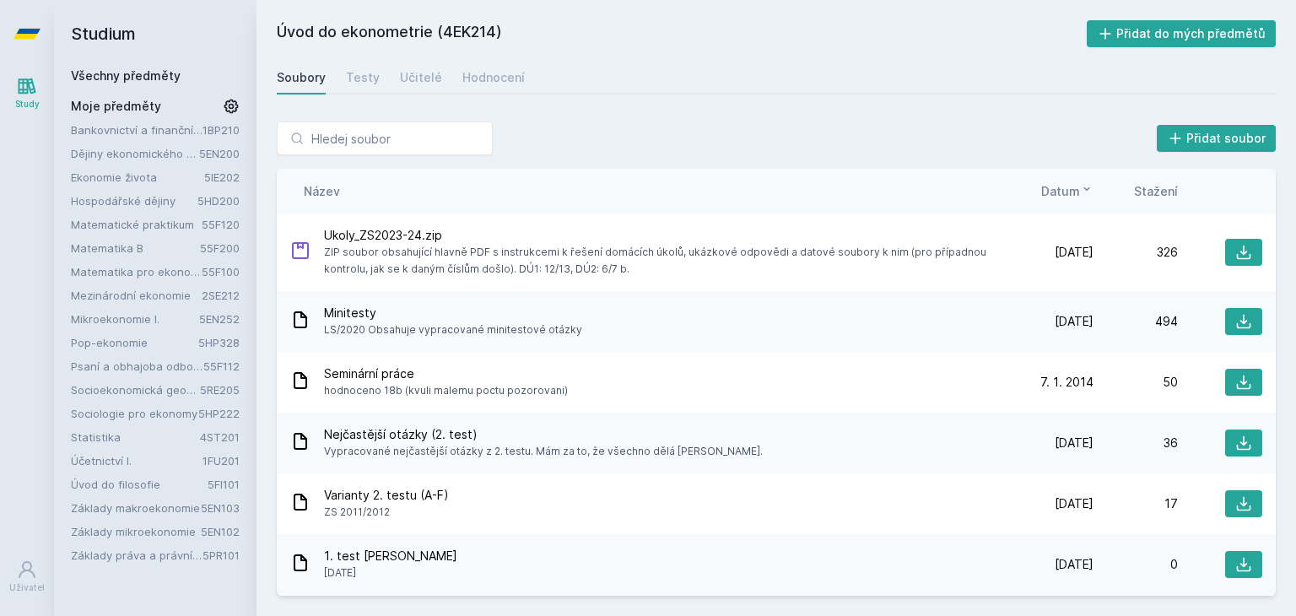  Describe the element at coordinates (219, 343) in the screenshot. I see `a: 5HP328` at that location.